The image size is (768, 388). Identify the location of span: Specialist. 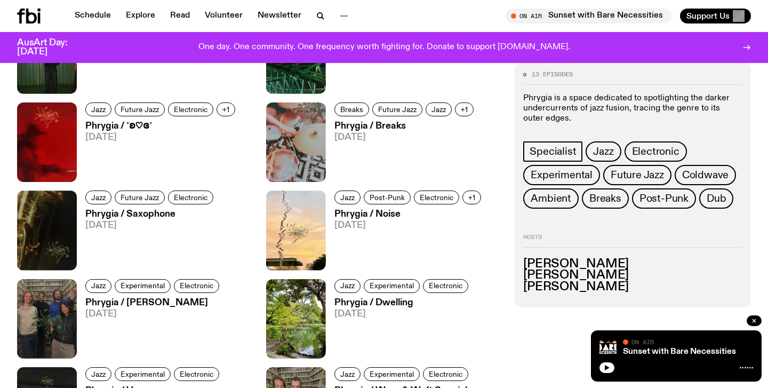
(553, 152).